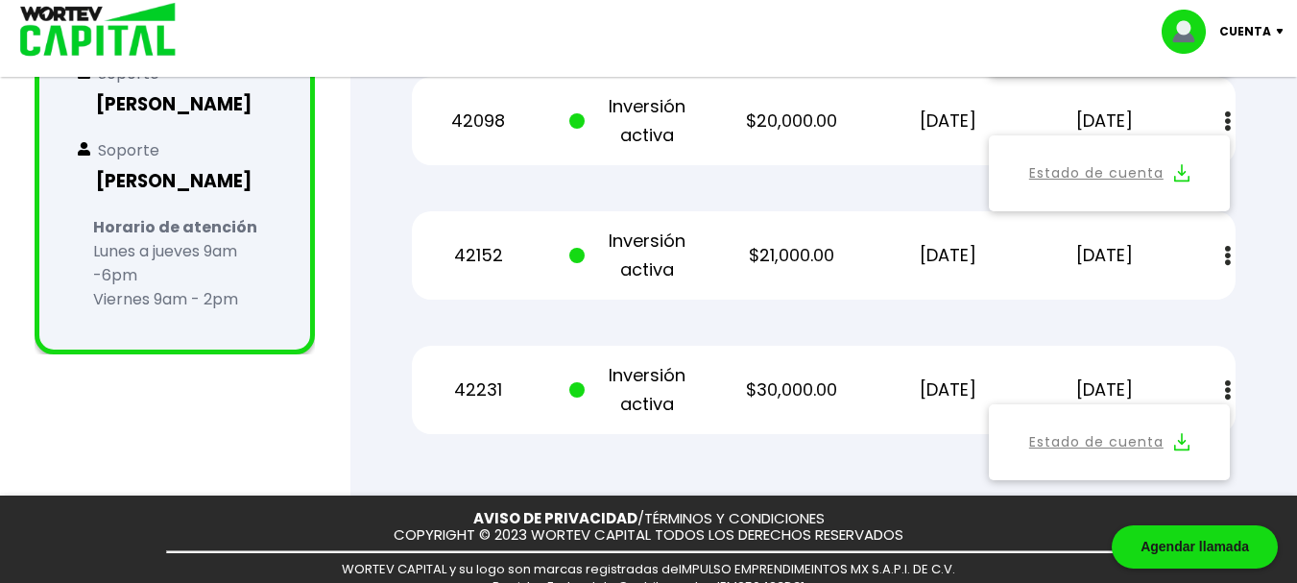 This screenshot has width=1297, height=583. I want to click on a: TÉRMINOS Y CONDICIONES, so click(734, 517).